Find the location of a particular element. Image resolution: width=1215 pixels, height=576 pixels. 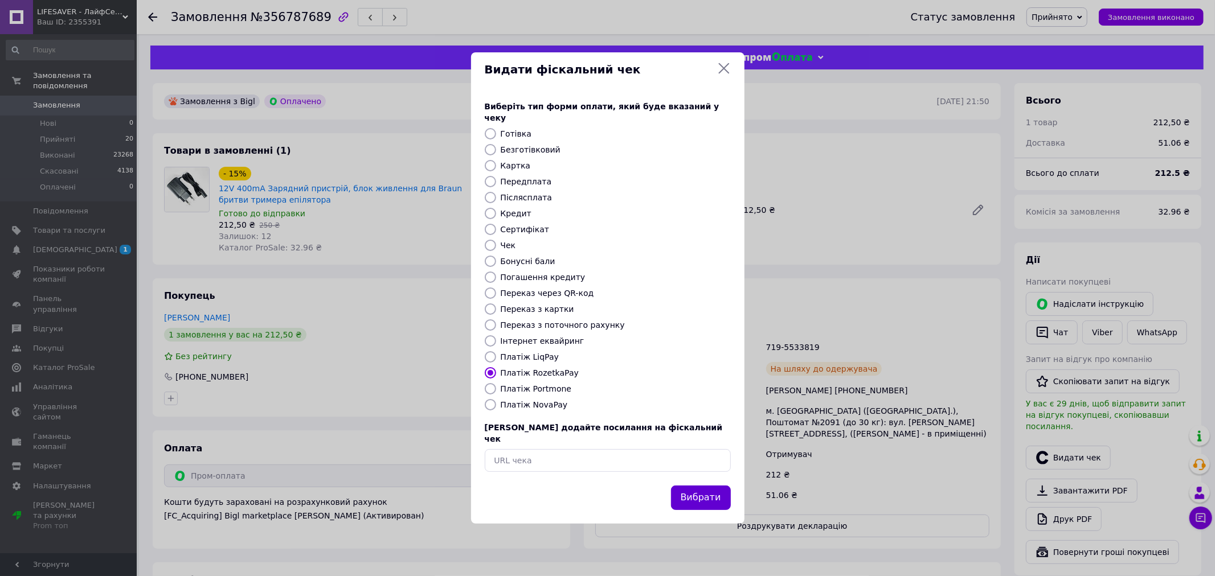

input: URL чека is located at coordinates (608, 461).